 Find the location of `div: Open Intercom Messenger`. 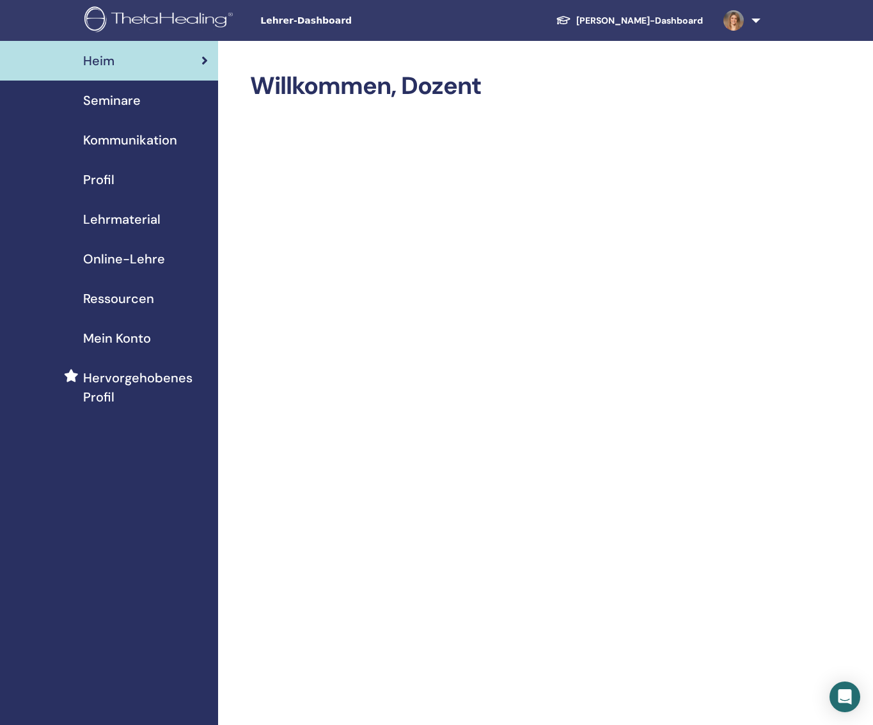

div: Open Intercom Messenger is located at coordinates (845, 697).